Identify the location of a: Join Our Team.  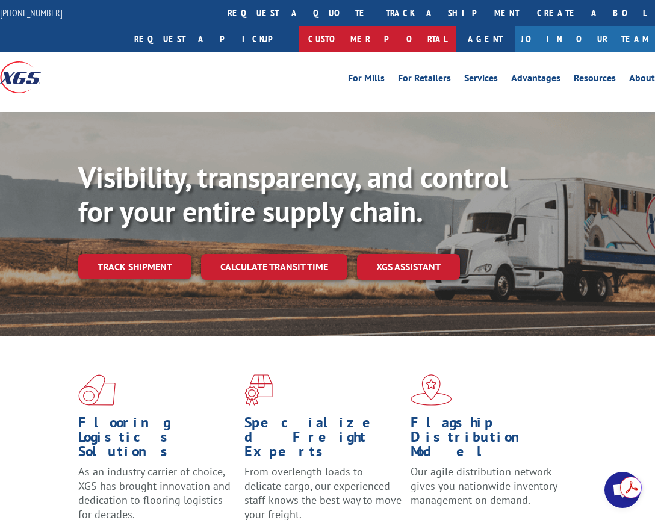
(585, 39).